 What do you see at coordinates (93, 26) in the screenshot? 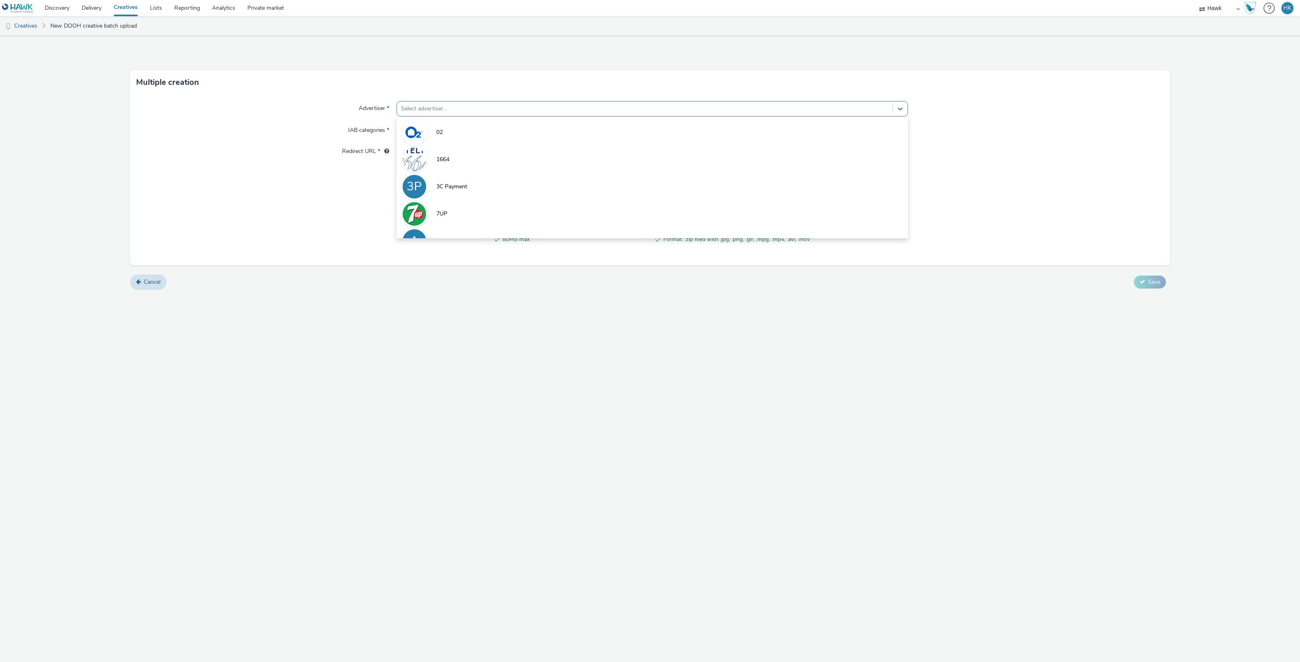
I see `a: New DOOH creative batch upload` at bounding box center [93, 26].